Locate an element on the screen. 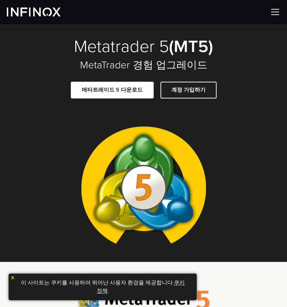  strong: (MT5) is located at coordinates (191, 47).